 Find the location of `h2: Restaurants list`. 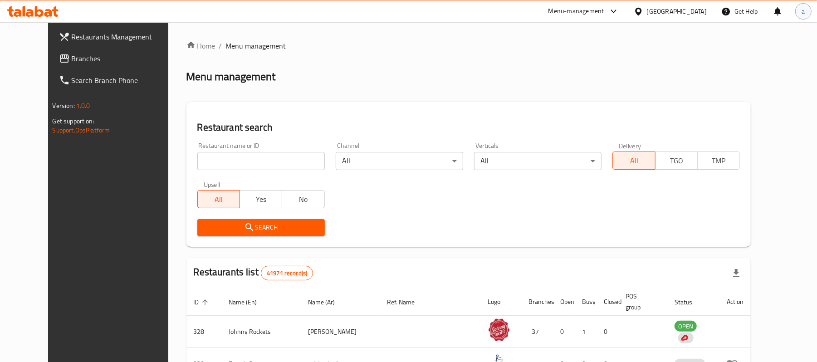

h2: Restaurants list is located at coordinates (254, 273).